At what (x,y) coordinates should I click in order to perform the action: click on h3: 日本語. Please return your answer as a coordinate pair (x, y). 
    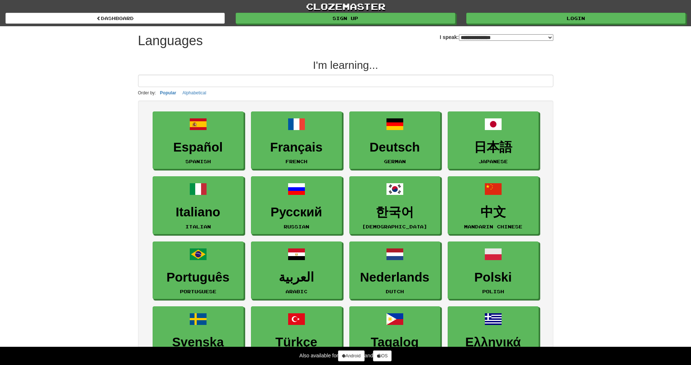
    Looking at the image, I should click on (493, 147).